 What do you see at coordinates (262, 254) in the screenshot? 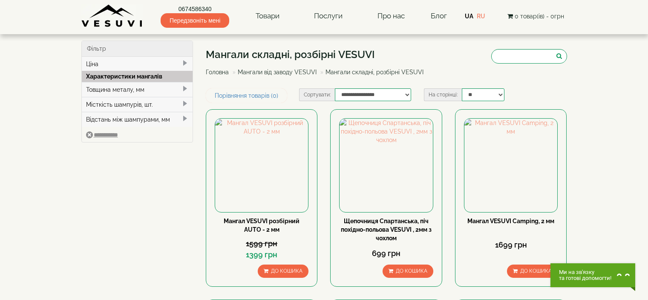
I see `div: 1399 грн` at bounding box center [262, 254].